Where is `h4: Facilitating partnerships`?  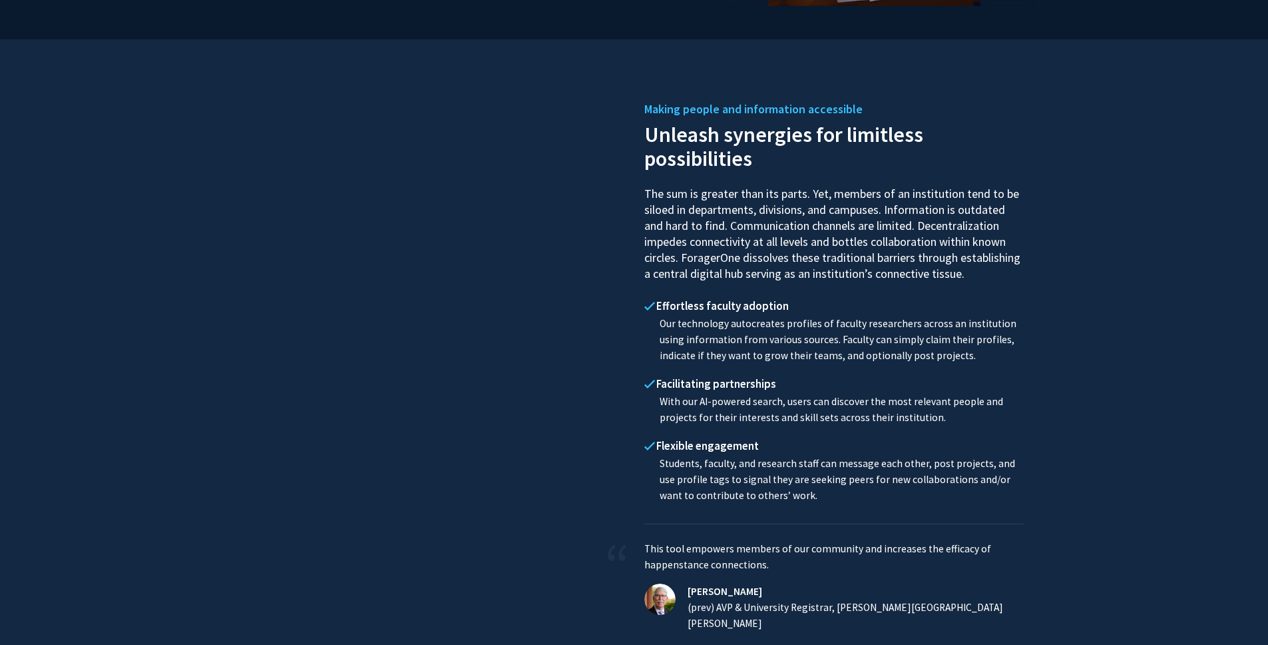 h4: Facilitating partnerships is located at coordinates (834, 384).